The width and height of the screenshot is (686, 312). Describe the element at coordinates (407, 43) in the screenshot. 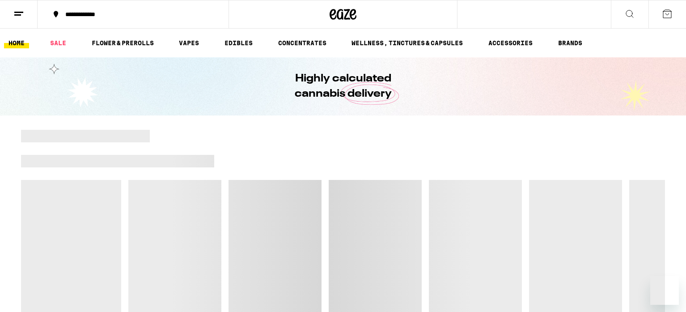

I see `a: WELLNESS, TINCTURES & CAPSULES` at that location.